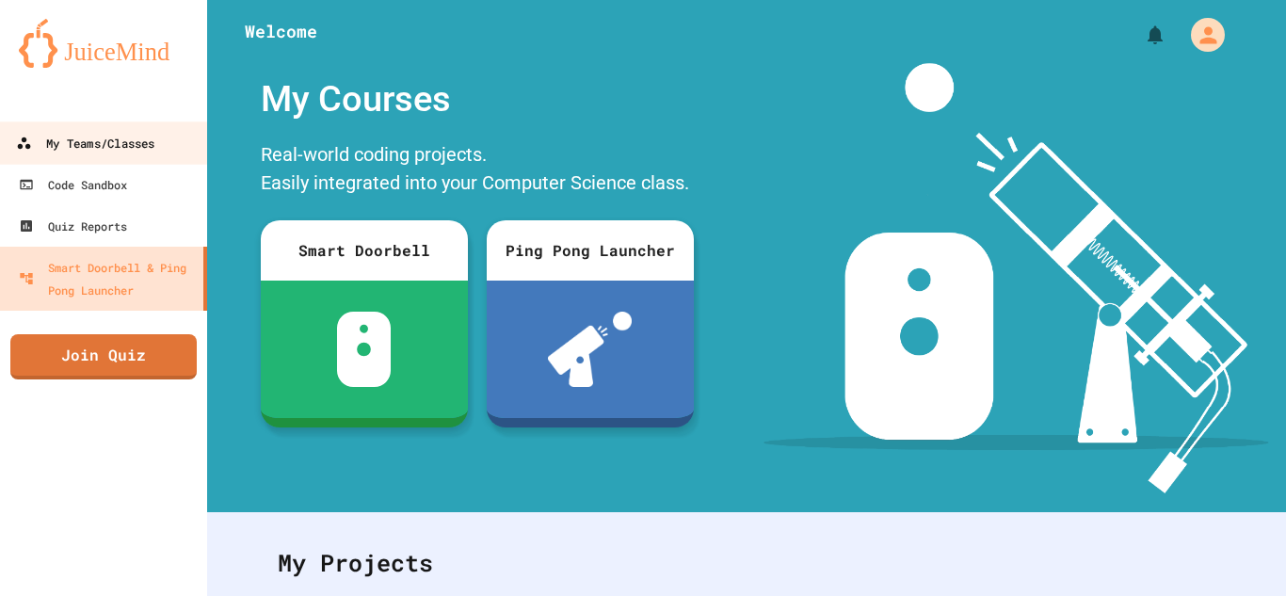  I want to click on div: My Notifications, so click(1140, 35).